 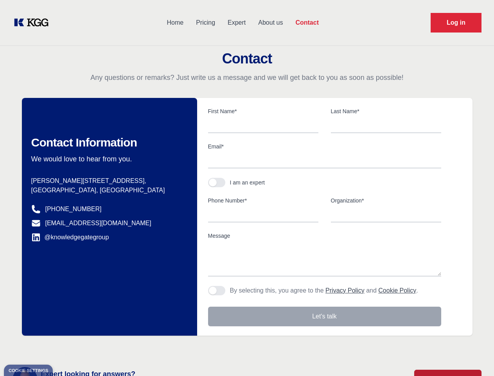 I want to click on a: About us, so click(x=270, y=23).